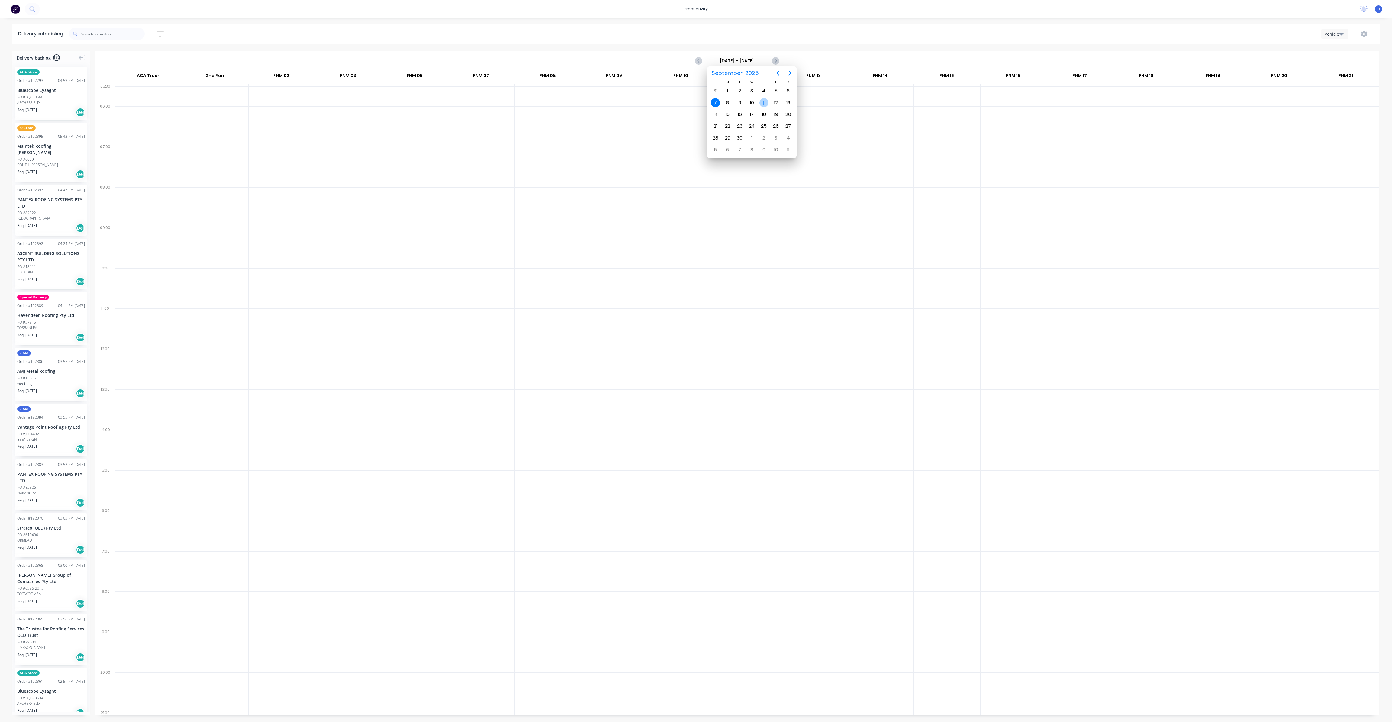 The height and width of the screenshot is (722, 1392). What do you see at coordinates (1346, 77) in the screenshot?
I see `div: FNM 21` at bounding box center [1346, 77].